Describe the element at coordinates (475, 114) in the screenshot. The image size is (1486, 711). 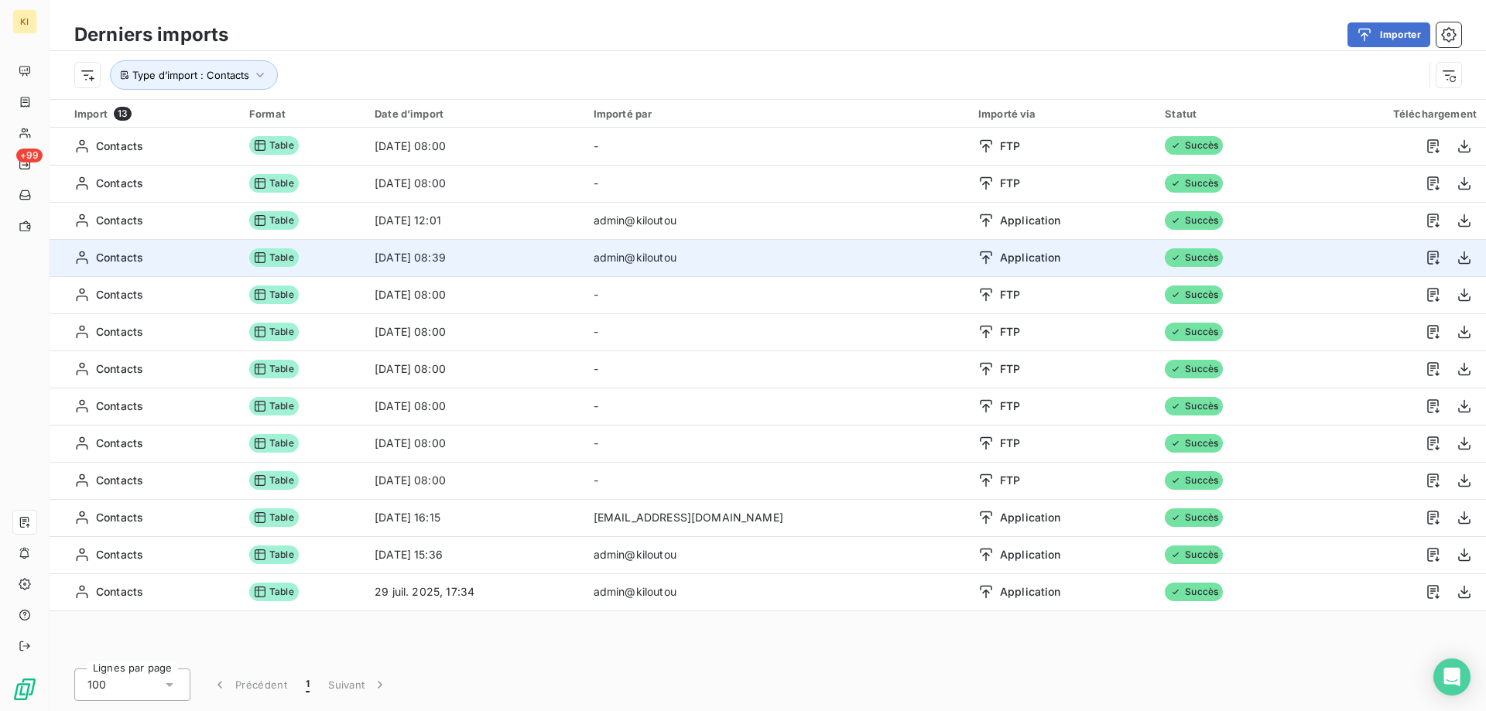
I see `div: Date d’import` at that location.